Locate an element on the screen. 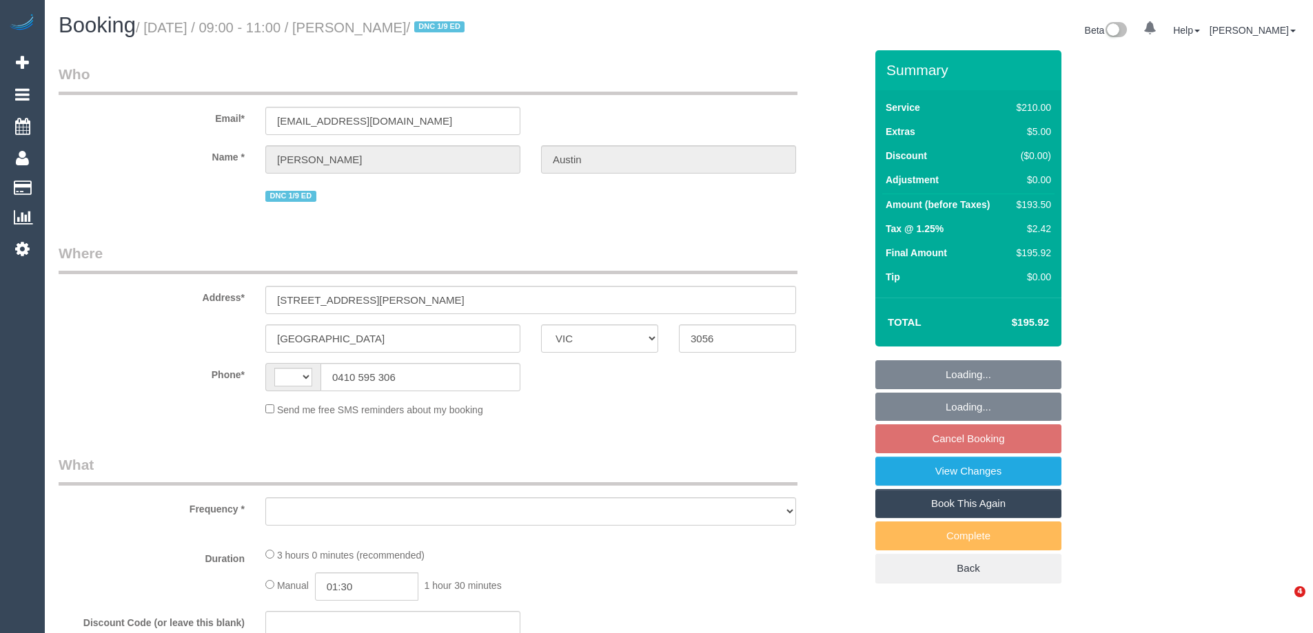 Image resolution: width=1313 pixels, height=633 pixels. label: Tax @ 1.25% is located at coordinates (915, 229).